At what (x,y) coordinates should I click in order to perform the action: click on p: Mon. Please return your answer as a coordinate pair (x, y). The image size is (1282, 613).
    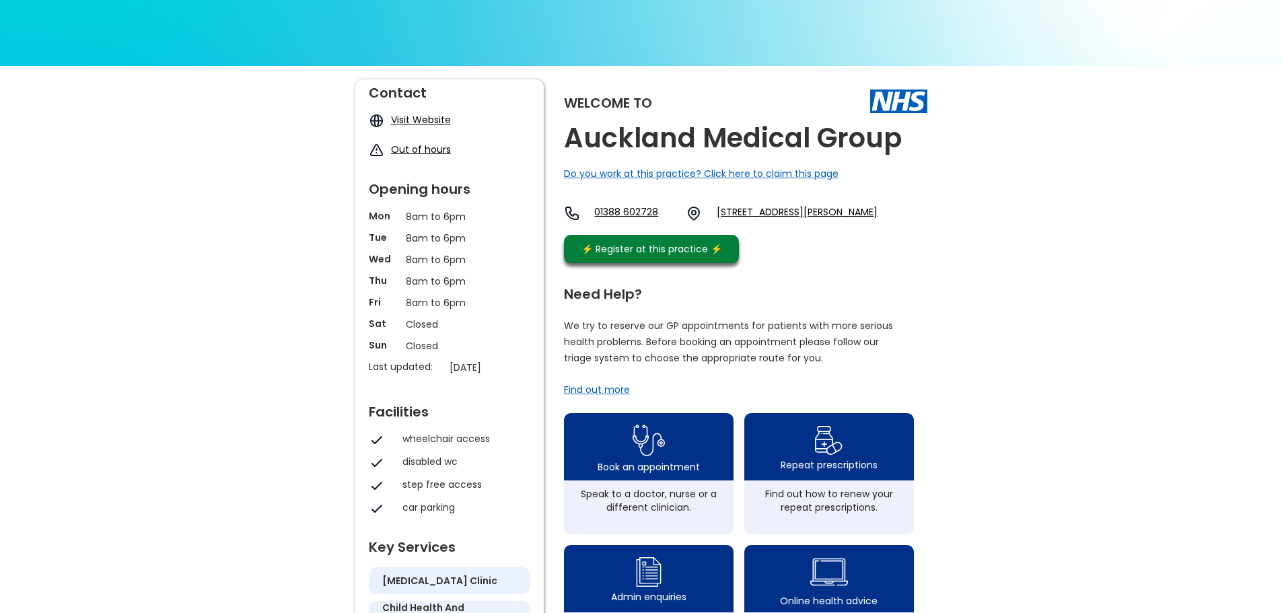
    Looking at the image, I should click on (384, 216).